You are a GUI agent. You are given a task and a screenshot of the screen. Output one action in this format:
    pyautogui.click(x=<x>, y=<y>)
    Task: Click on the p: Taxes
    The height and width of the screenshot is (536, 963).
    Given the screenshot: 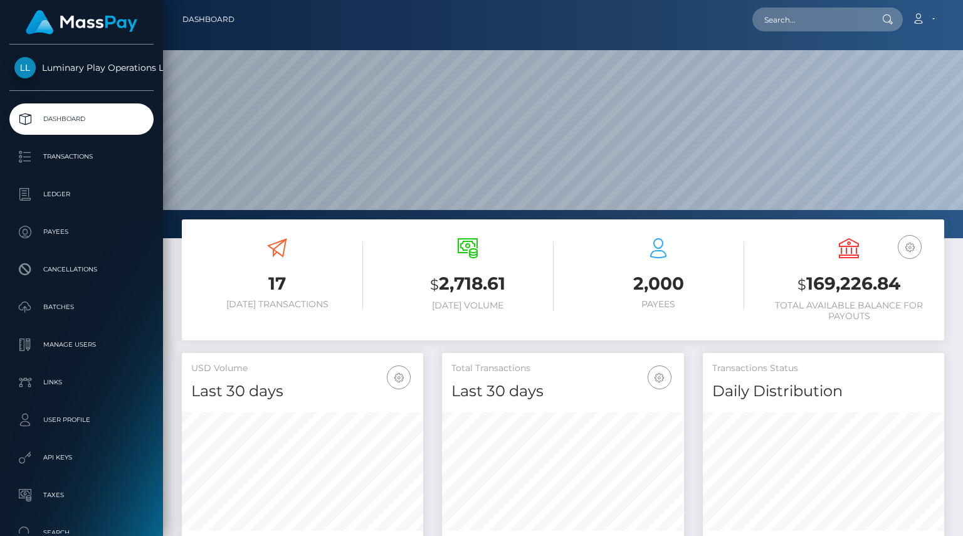 What is the action you would take?
    pyautogui.click(x=81, y=495)
    